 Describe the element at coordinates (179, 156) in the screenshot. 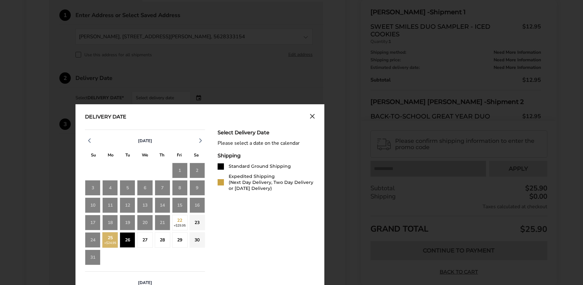

I see `div: F` at that location.